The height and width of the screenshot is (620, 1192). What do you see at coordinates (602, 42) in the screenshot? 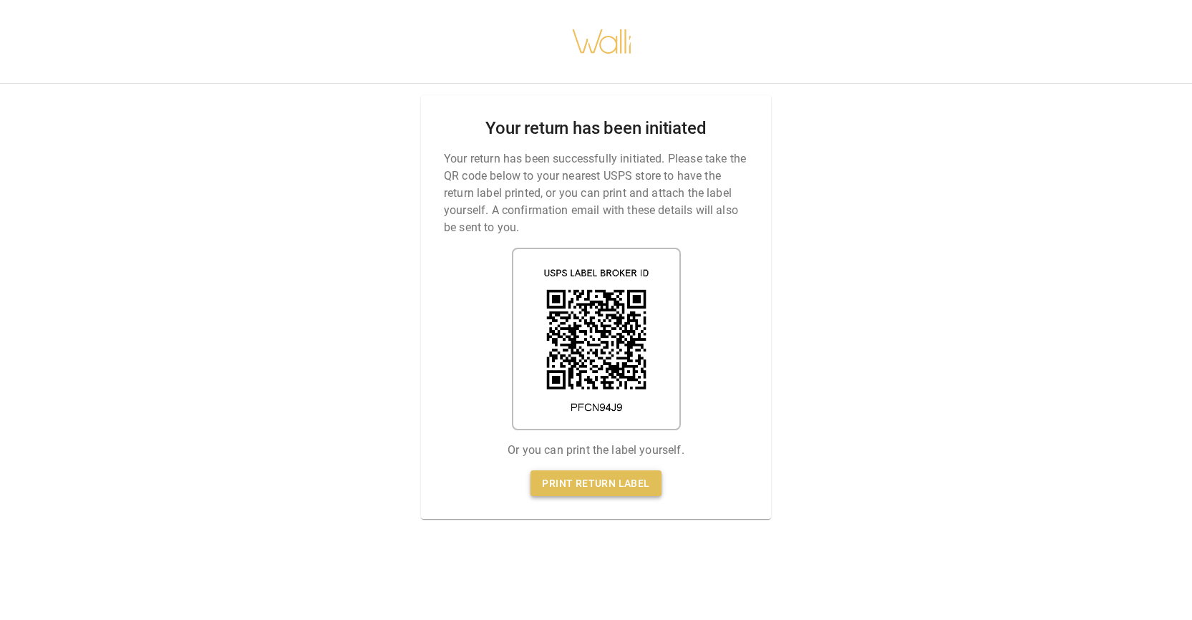
I see `img: walli-inc.myshopify.com` at bounding box center [602, 42].